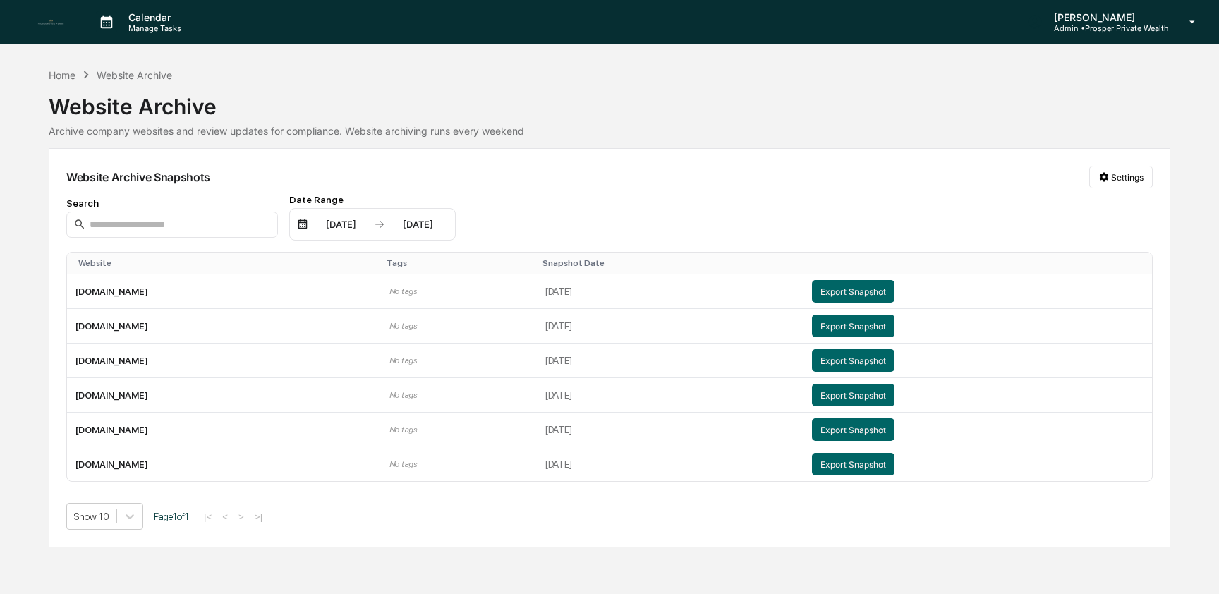  What do you see at coordinates (51, 22) in the screenshot?
I see `img: logo` at bounding box center [51, 22].